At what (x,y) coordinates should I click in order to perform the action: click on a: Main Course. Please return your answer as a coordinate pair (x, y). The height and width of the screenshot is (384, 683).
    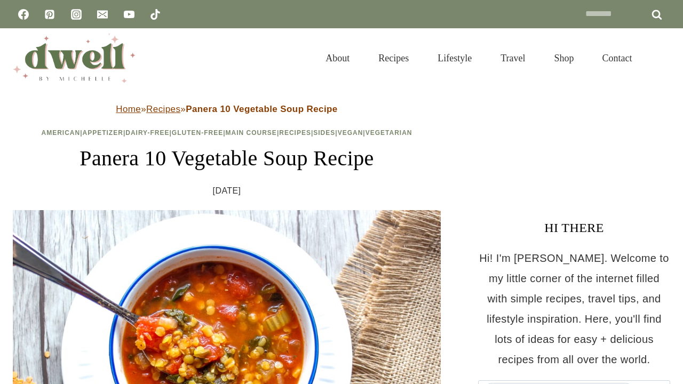
    Looking at the image, I should click on (251, 133).